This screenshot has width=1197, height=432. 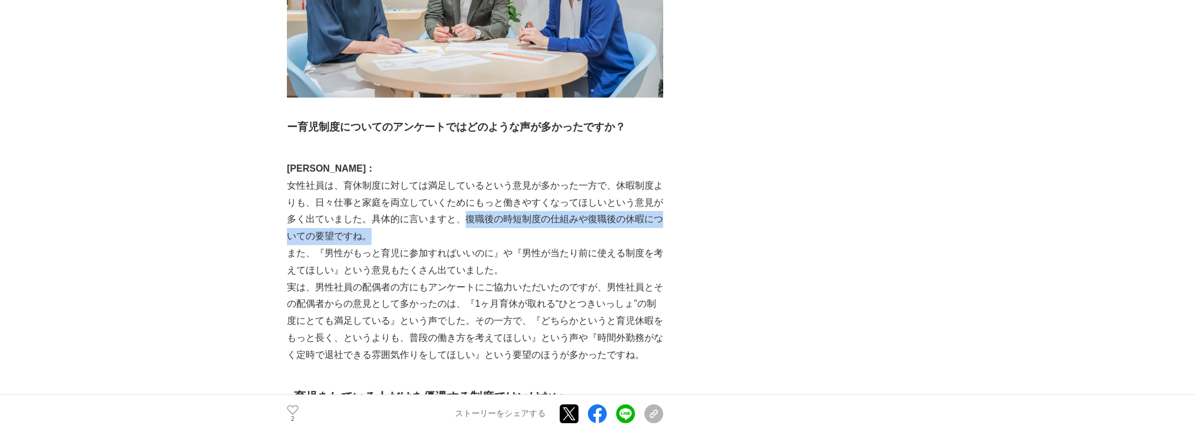 What do you see at coordinates (475, 322) in the screenshot?
I see `p: 実は、男性社員の配偶者の方にもアンケートにご協力いただいたのですが、男性社員とその配偶者からの意見として多かったのは、『1ヶ月育休が取れる“ひとつきいっしょ”の制度にとても満足している』という声...` at bounding box center [475, 322].